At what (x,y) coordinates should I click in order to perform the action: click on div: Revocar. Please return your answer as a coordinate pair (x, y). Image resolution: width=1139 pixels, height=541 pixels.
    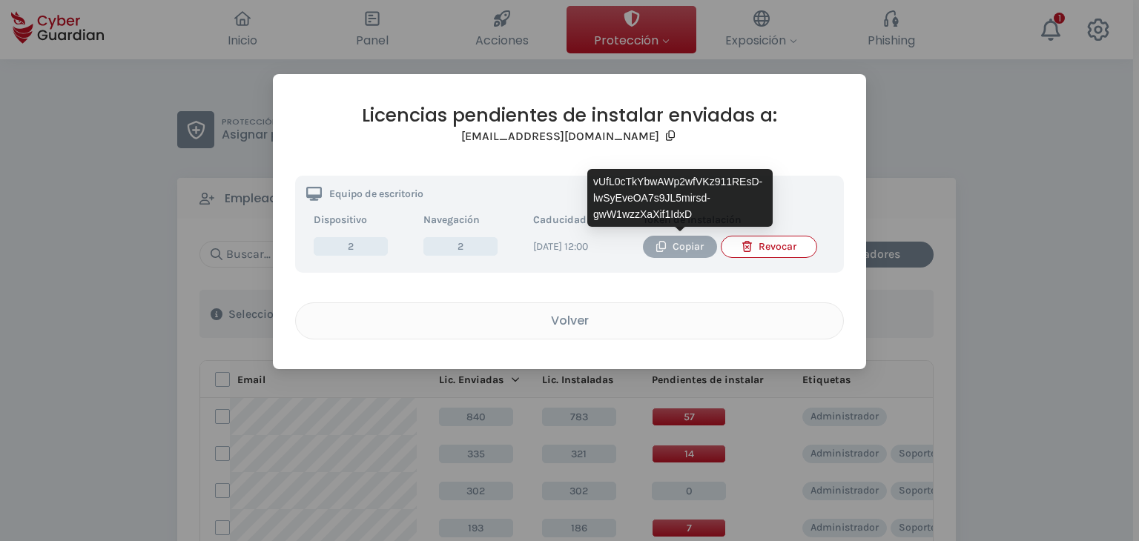
    Looking at the image, I should click on (769, 247).